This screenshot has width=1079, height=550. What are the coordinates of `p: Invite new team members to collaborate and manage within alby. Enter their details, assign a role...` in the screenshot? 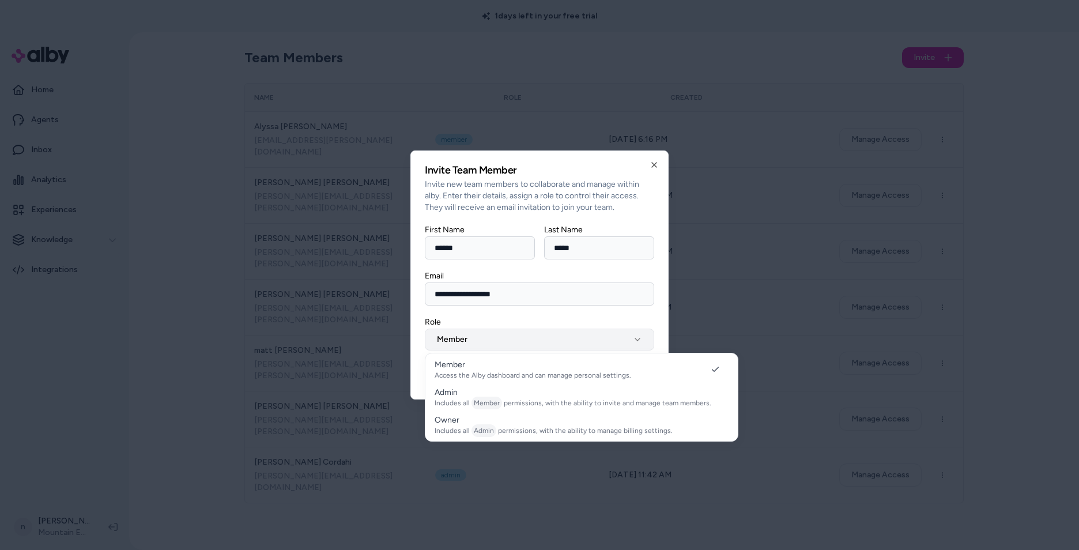 It's located at (540, 196).